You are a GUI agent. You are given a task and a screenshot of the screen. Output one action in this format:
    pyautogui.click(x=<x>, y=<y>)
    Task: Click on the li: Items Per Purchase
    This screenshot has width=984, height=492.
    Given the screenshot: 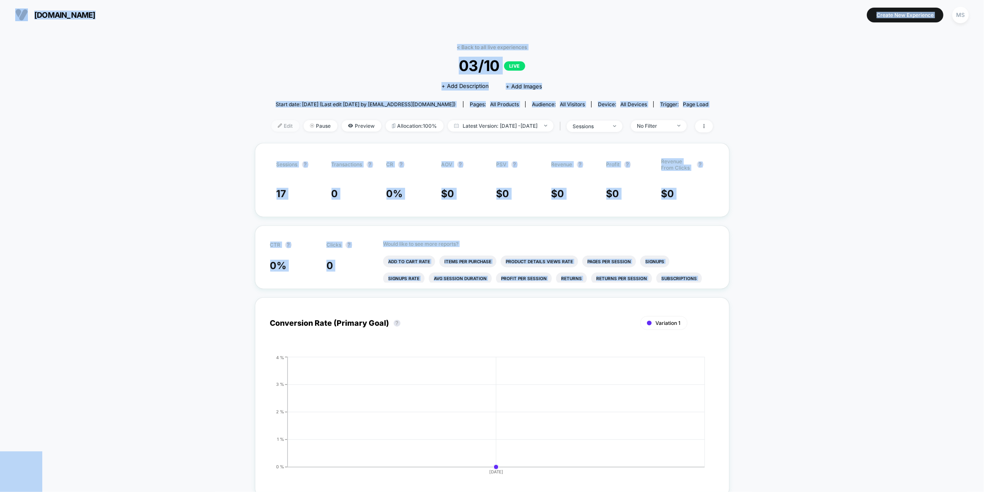 What is the action you would take?
    pyautogui.click(x=468, y=261)
    